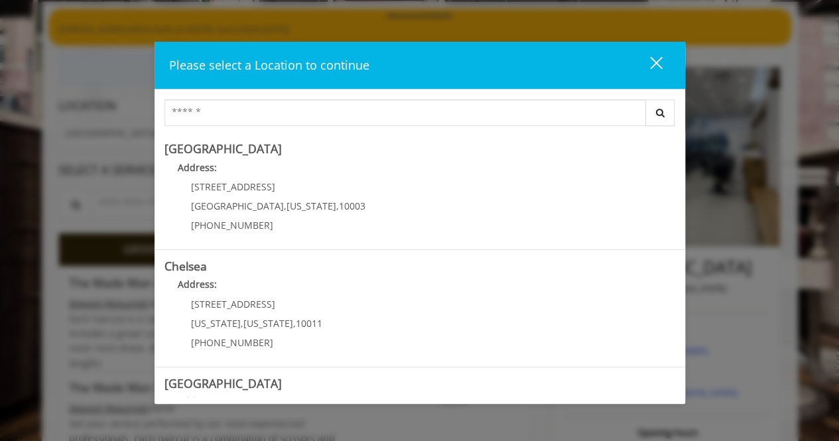 The height and width of the screenshot is (441, 839). What do you see at coordinates (648, 66) in the screenshot?
I see `div: close dialog` at bounding box center [648, 66].